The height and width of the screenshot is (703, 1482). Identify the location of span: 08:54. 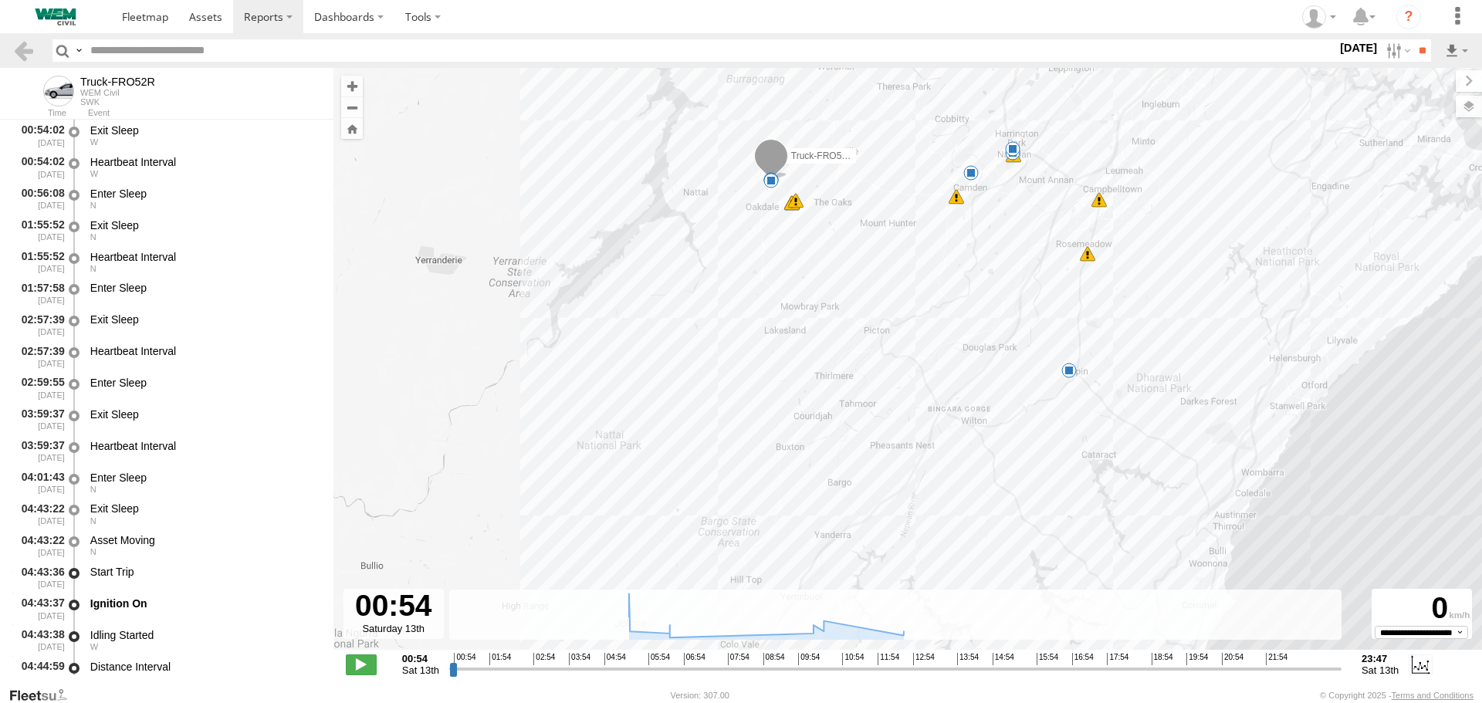
(774, 659).